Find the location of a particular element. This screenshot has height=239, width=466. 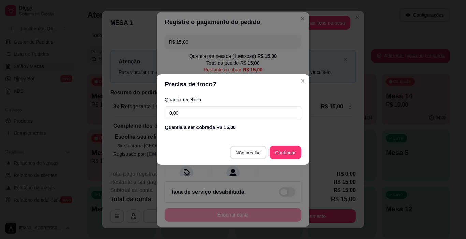

button: Close is located at coordinates (302, 81).